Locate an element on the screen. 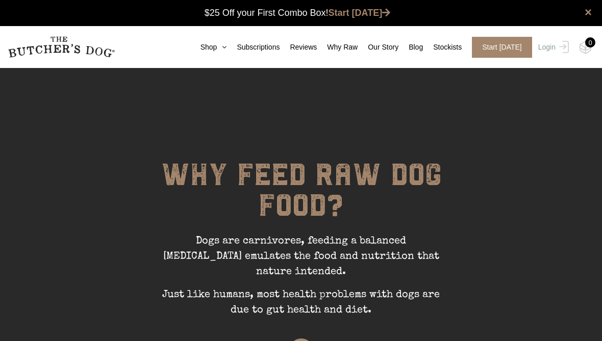 This screenshot has width=602, height=341. p: Just like humans, most health problems with dogs are due to gut health and diet. is located at coordinates (301, 306).